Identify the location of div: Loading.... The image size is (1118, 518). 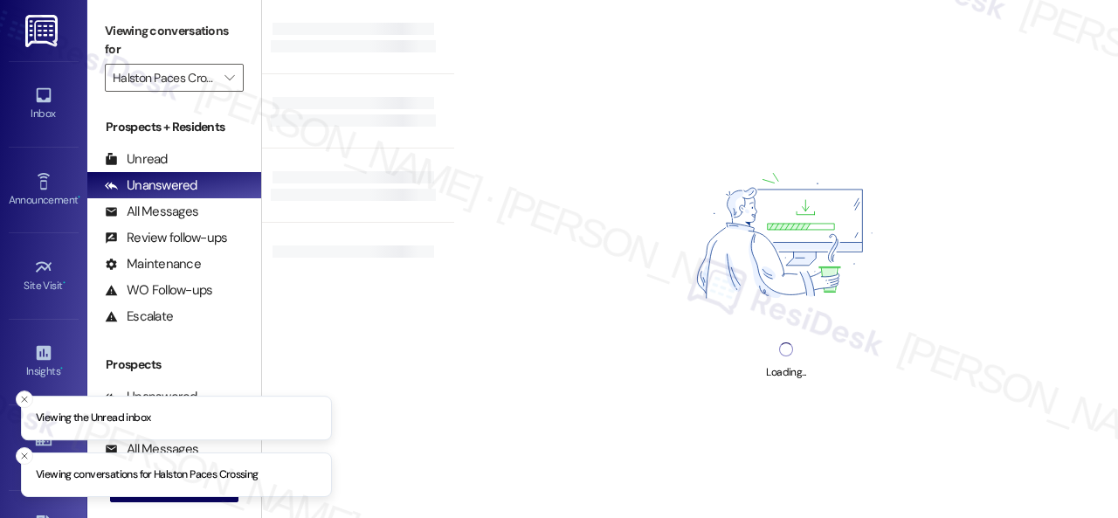
(785, 372).